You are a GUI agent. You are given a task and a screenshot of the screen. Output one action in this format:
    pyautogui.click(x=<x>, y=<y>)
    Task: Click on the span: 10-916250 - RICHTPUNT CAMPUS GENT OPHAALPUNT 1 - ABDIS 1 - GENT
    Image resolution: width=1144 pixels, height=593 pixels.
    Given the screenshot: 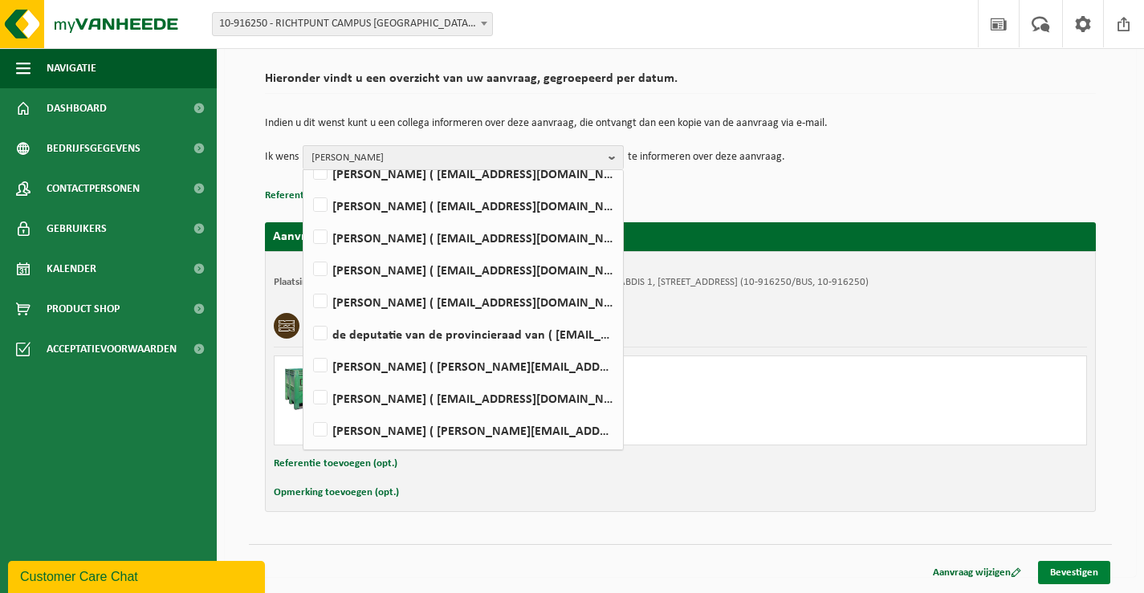 What is the action you would take?
    pyautogui.click(x=352, y=24)
    